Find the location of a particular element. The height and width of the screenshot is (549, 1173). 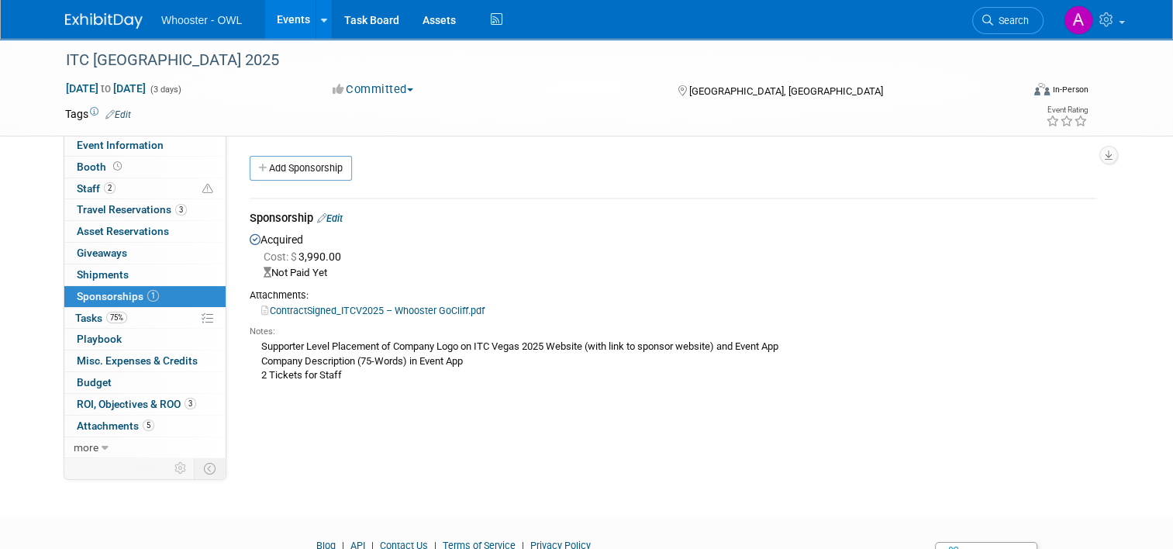

img: Abe Romero is located at coordinates (1079, 20).